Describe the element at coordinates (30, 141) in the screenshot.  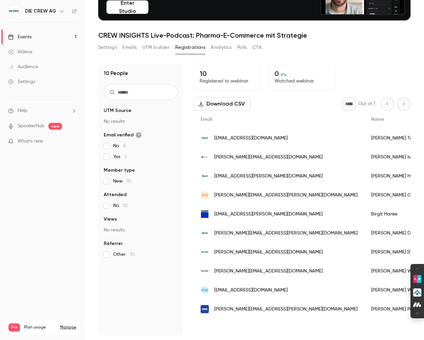
I see `span: What's new` at that location.